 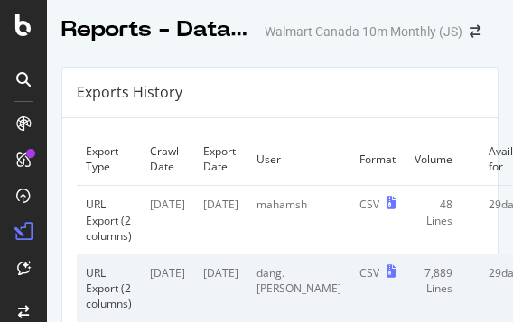 What do you see at coordinates (129, 92) in the screenshot?
I see `div: Exports History` at bounding box center [129, 92].